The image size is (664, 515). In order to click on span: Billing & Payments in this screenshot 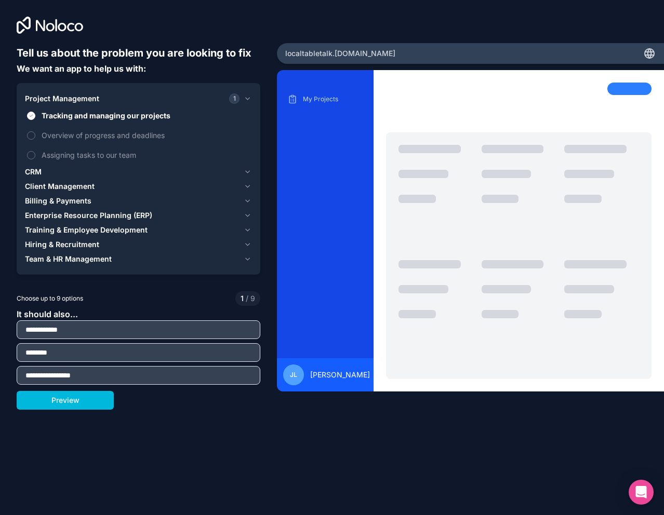, I will do `click(58, 201)`.